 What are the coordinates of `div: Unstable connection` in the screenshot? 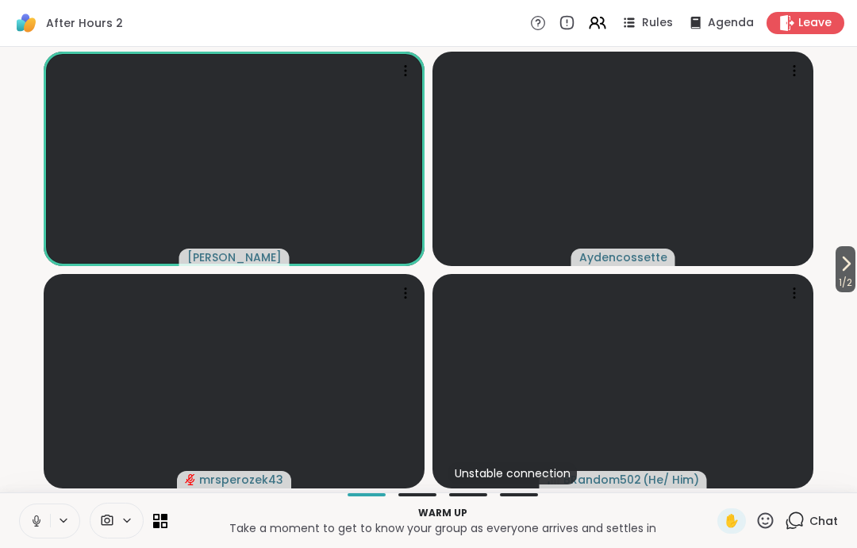 It's located at (513, 473).